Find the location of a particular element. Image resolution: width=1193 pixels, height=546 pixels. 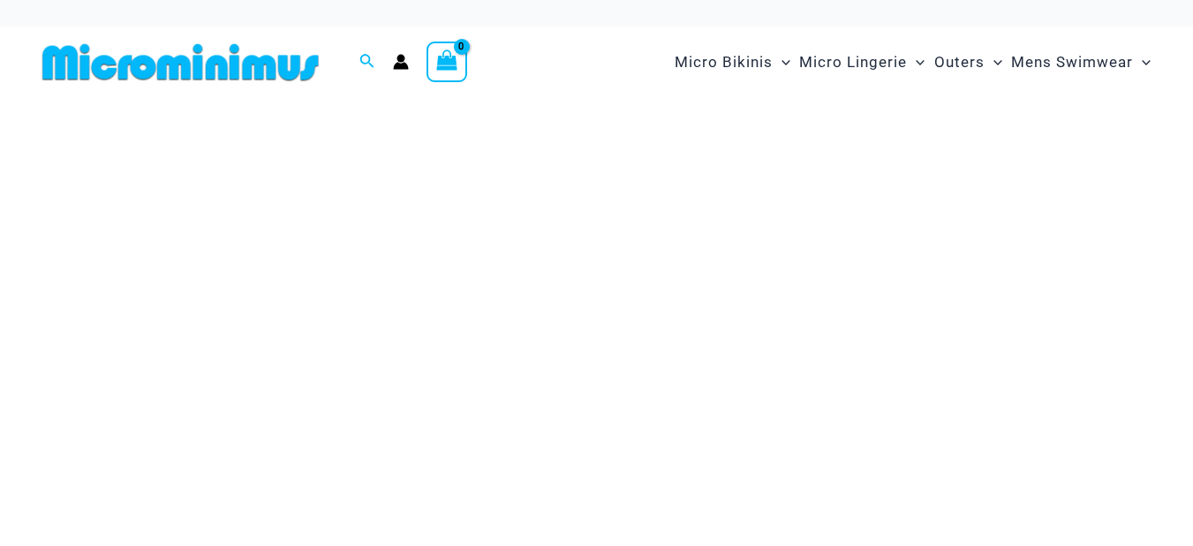

span: Outers is located at coordinates (959, 62).